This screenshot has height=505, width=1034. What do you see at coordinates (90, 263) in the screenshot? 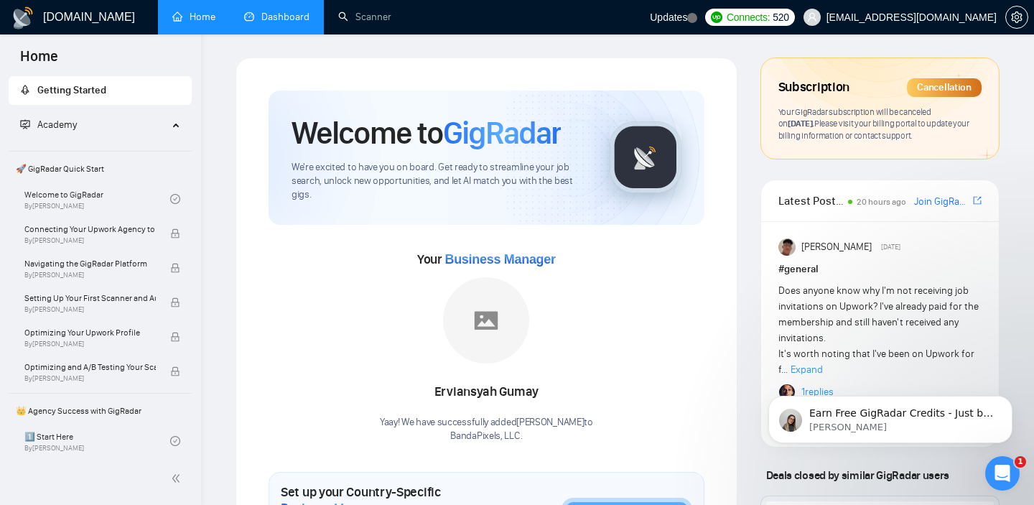
I see `span: Navigating the GigRadar Platform` at bounding box center [90, 263].